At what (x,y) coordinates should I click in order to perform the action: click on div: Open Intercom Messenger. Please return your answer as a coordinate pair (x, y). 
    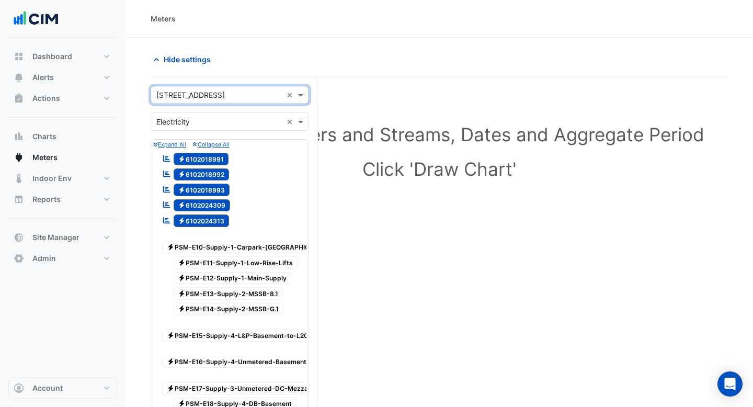
    Looking at the image, I should click on (730, 384).